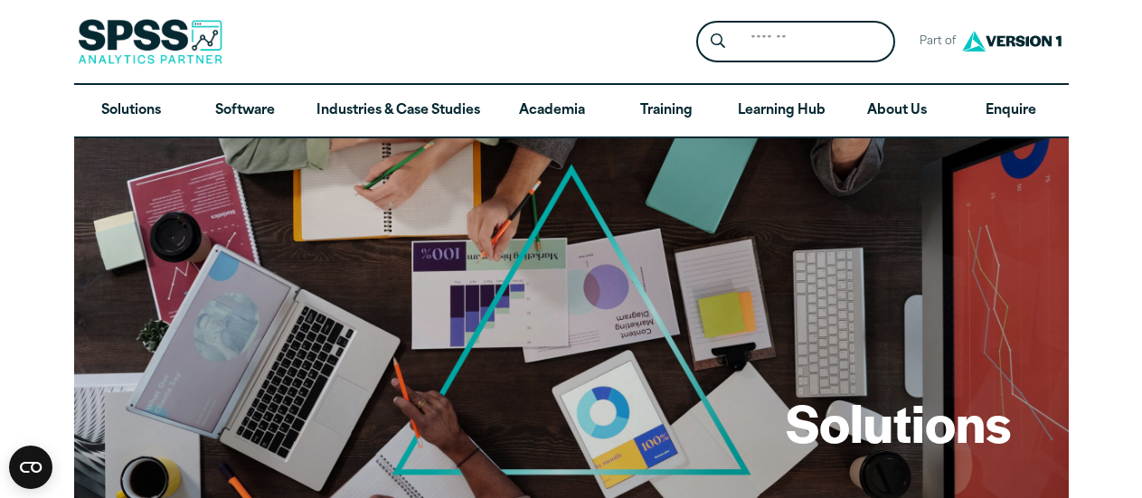 This screenshot has height=498, width=1142. What do you see at coordinates (31, 467) in the screenshot?
I see `button: Open CMP widget` at bounding box center [31, 467].